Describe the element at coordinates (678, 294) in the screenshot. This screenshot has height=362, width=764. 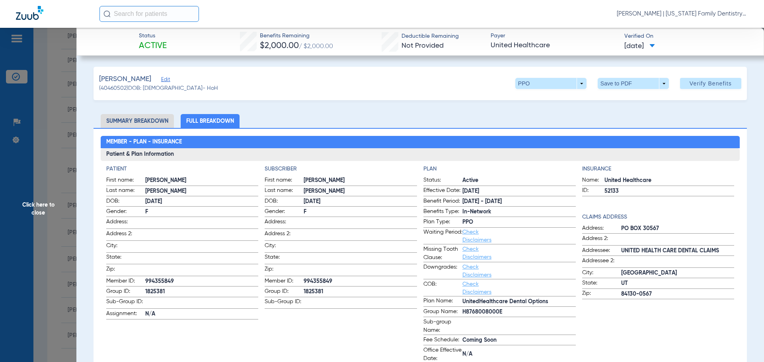
I see `span: 84130-0567` at that location.